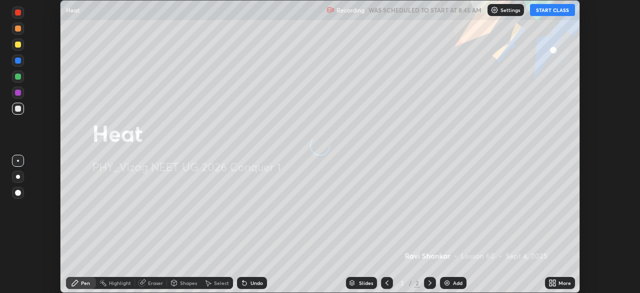 The width and height of the screenshot is (640, 293). What do you see at coordinates (495, 10) in the screenshot?
I see `img: class-settings-icons` at bounding box center [495, 10].